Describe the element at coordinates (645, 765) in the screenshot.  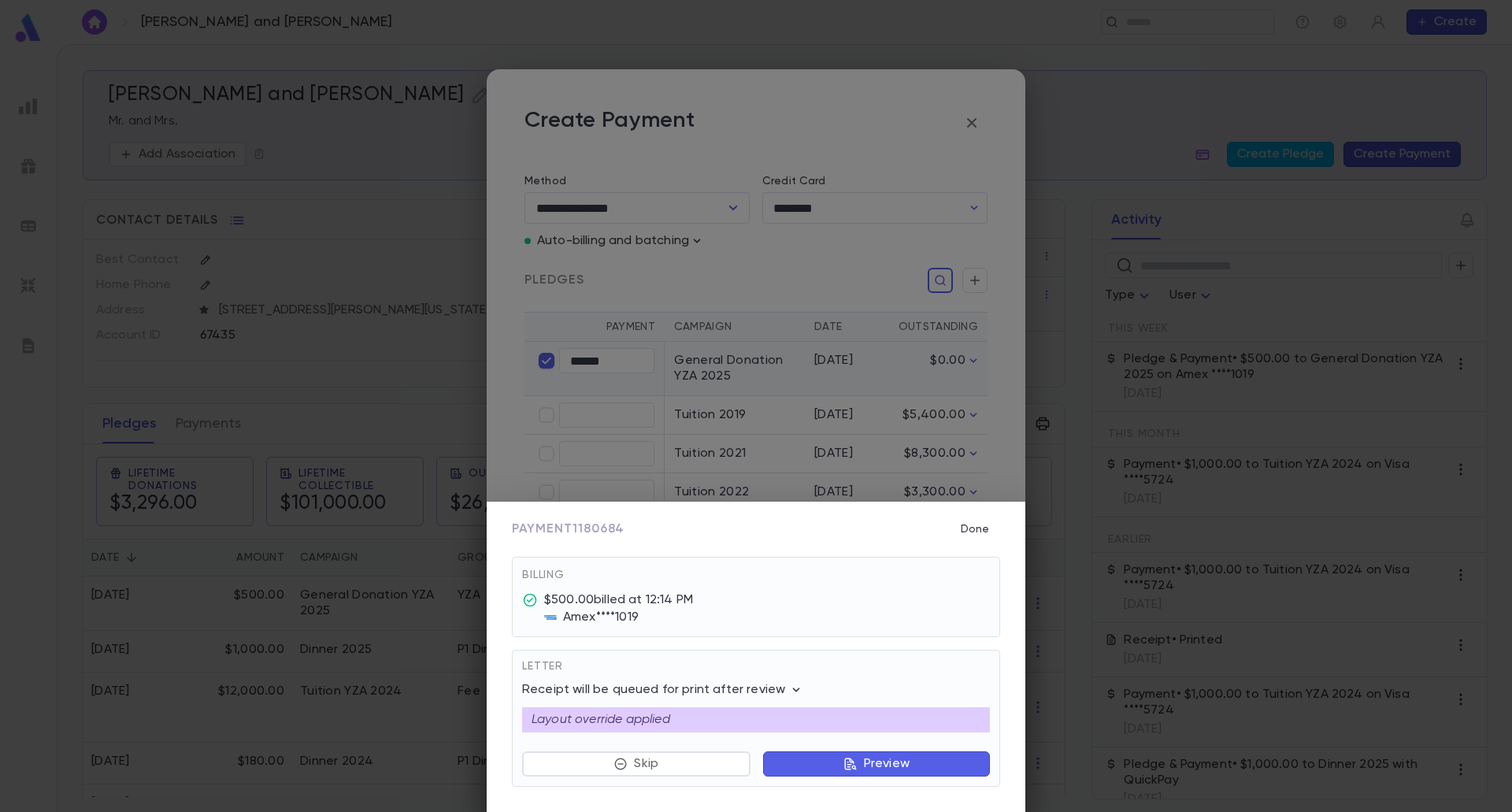
I see `p: Skip` at that location.